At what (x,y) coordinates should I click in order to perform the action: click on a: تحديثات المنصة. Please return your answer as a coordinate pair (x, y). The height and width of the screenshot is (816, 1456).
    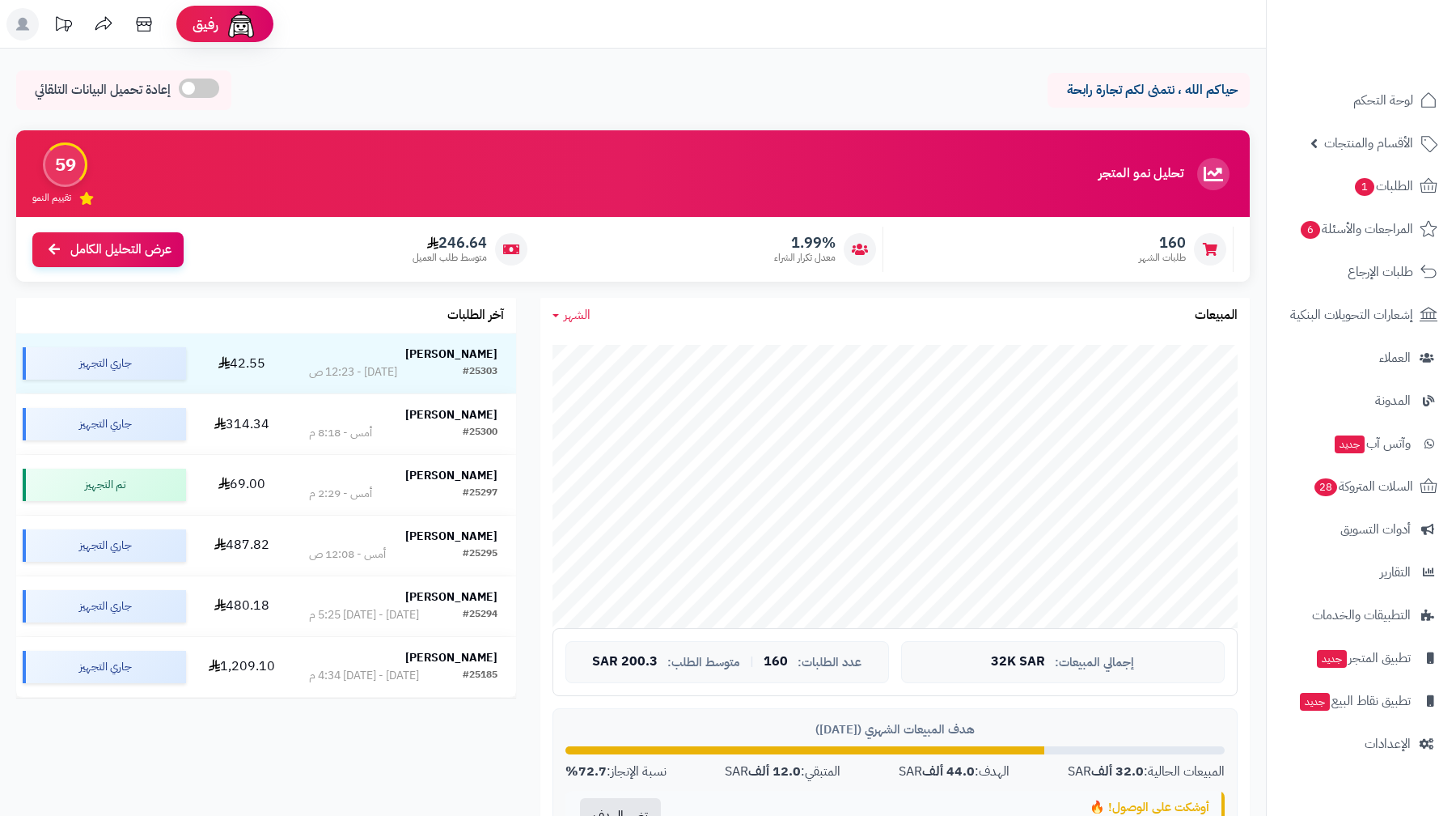
    Looking at the image, I should click on (63, 26).